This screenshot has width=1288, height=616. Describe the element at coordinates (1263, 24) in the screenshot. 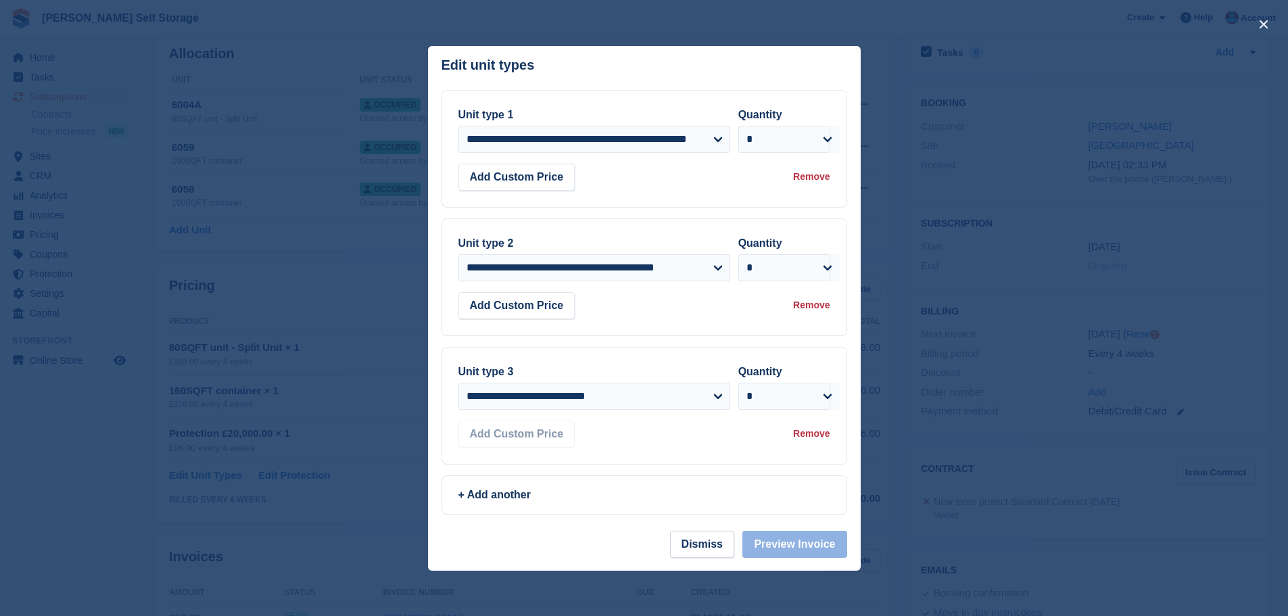

I see `button: close` at that location.